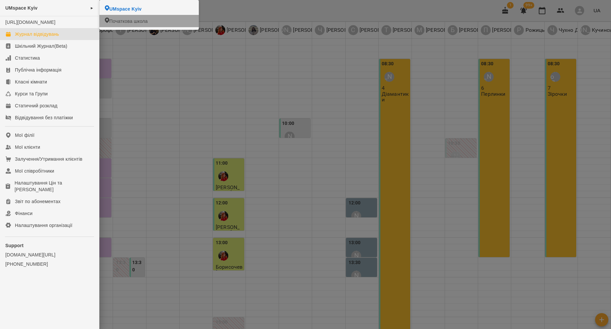  I want to click on div: Мої філії, so click(25, 135).